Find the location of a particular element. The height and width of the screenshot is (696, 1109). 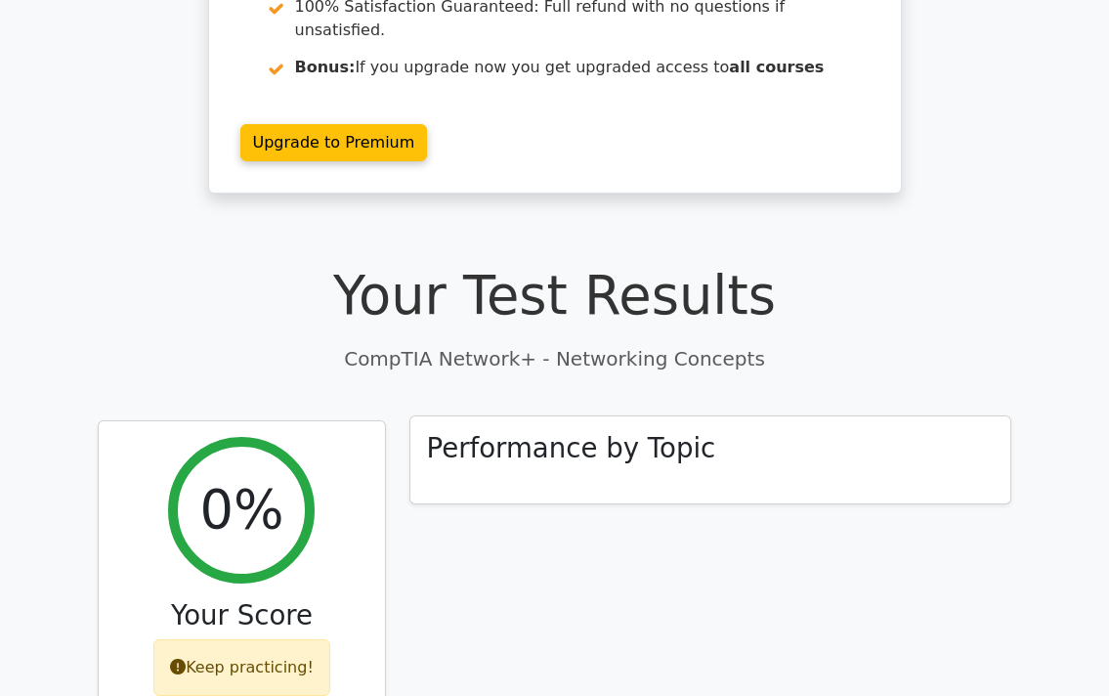

h3: Performance by Topic is located at coordinates (570, 447).